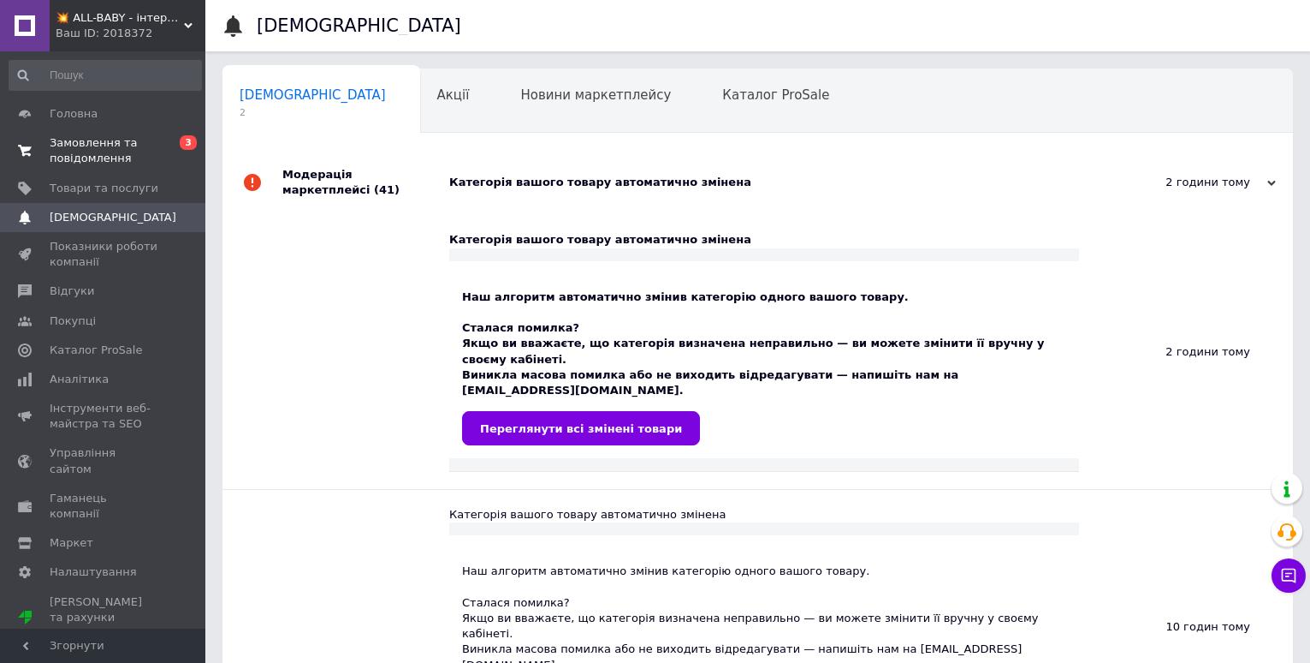  I want to click on div: Наш алгоритм автоматично змінив категорію одного вашого товару. Cталася помилка? Якщо ви вважаєте..., so click(764, 359).